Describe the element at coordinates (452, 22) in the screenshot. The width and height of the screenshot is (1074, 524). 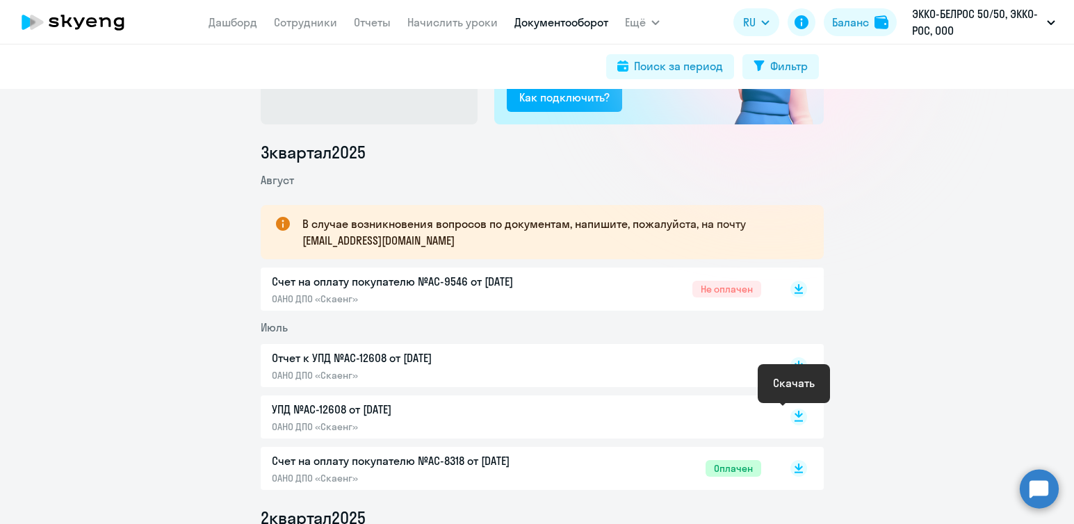
I see `a: Начислить уроки` at that location.